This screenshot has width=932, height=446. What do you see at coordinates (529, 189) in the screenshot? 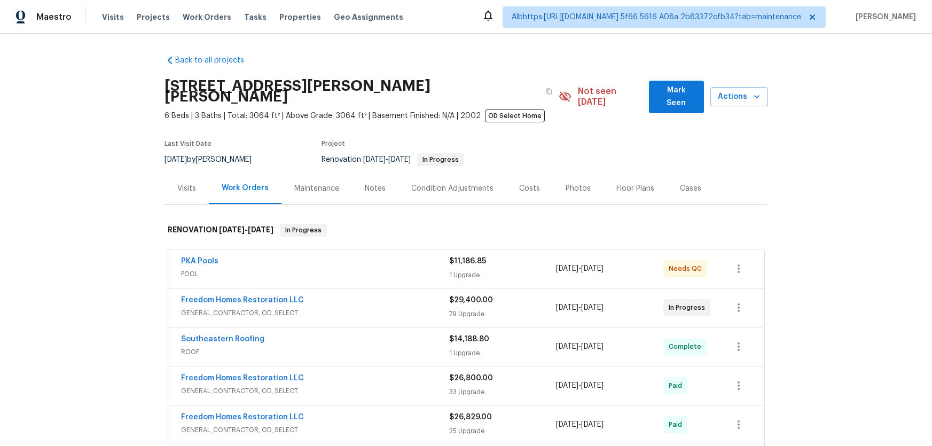
I see `div: Costs` at bounding box center [529, 189].